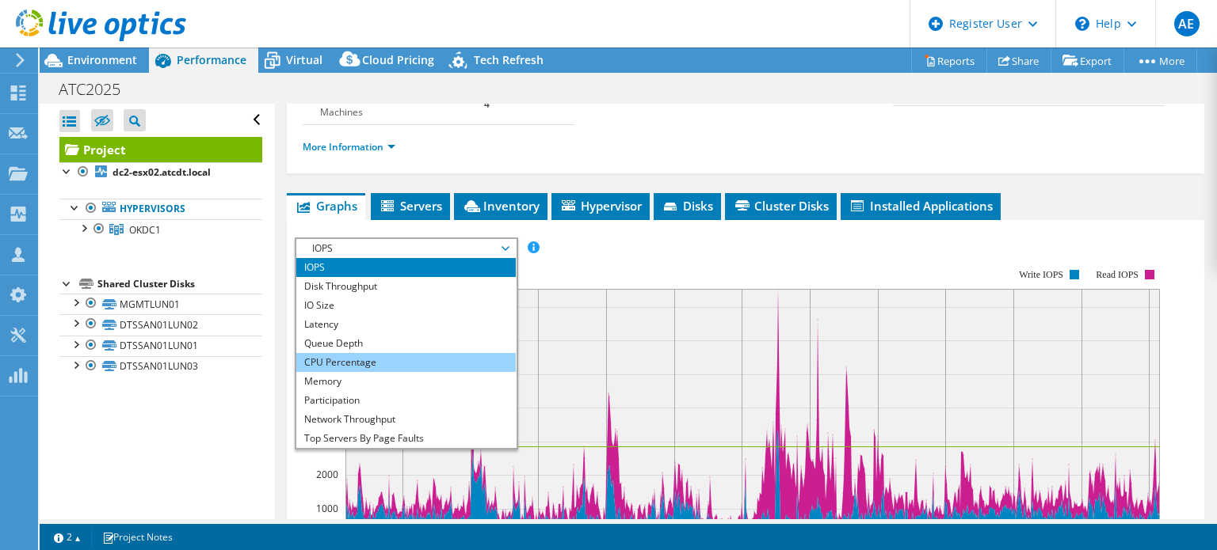  What do you see at coordinates (161, 367) in the screenshot?
I see `a: DTSSAN01LUN03` at bounding box center [161, 367].